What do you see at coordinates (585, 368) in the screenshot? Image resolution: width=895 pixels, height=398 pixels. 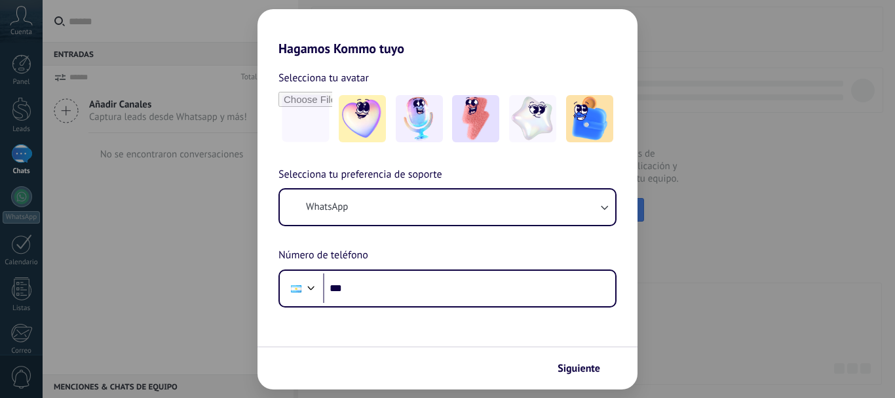 I see `button: Siguiente` at bounding box center [585, 368].